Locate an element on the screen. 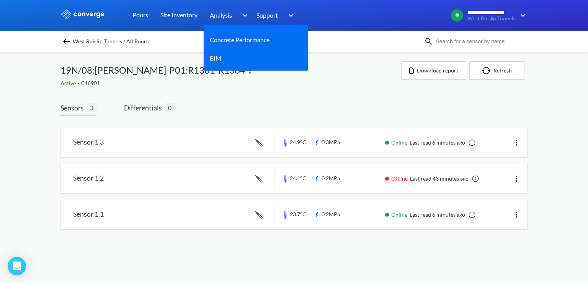 This screenshot has height=283, width=588. button: Refresh is located at coordinates (497, 70).